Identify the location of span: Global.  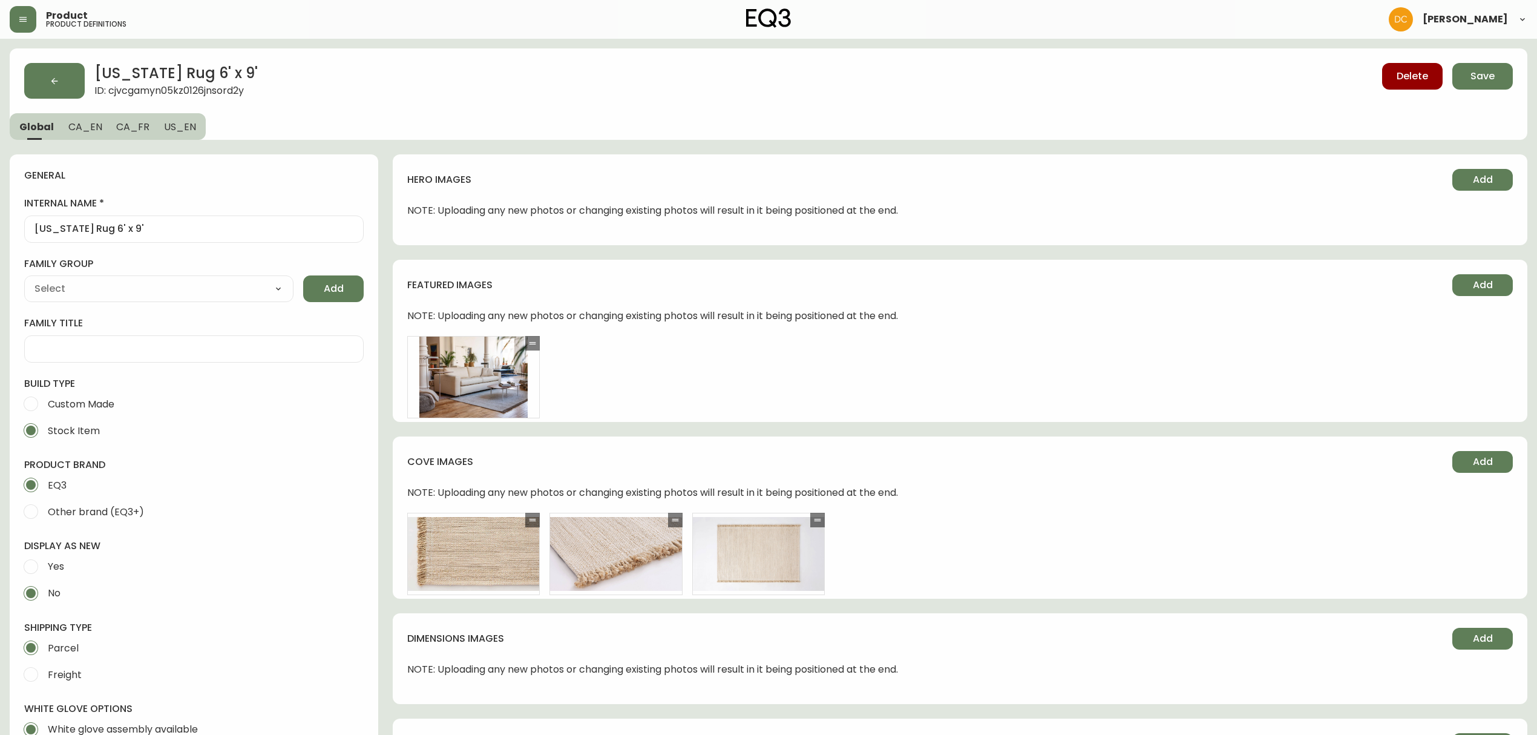
(36, 126).